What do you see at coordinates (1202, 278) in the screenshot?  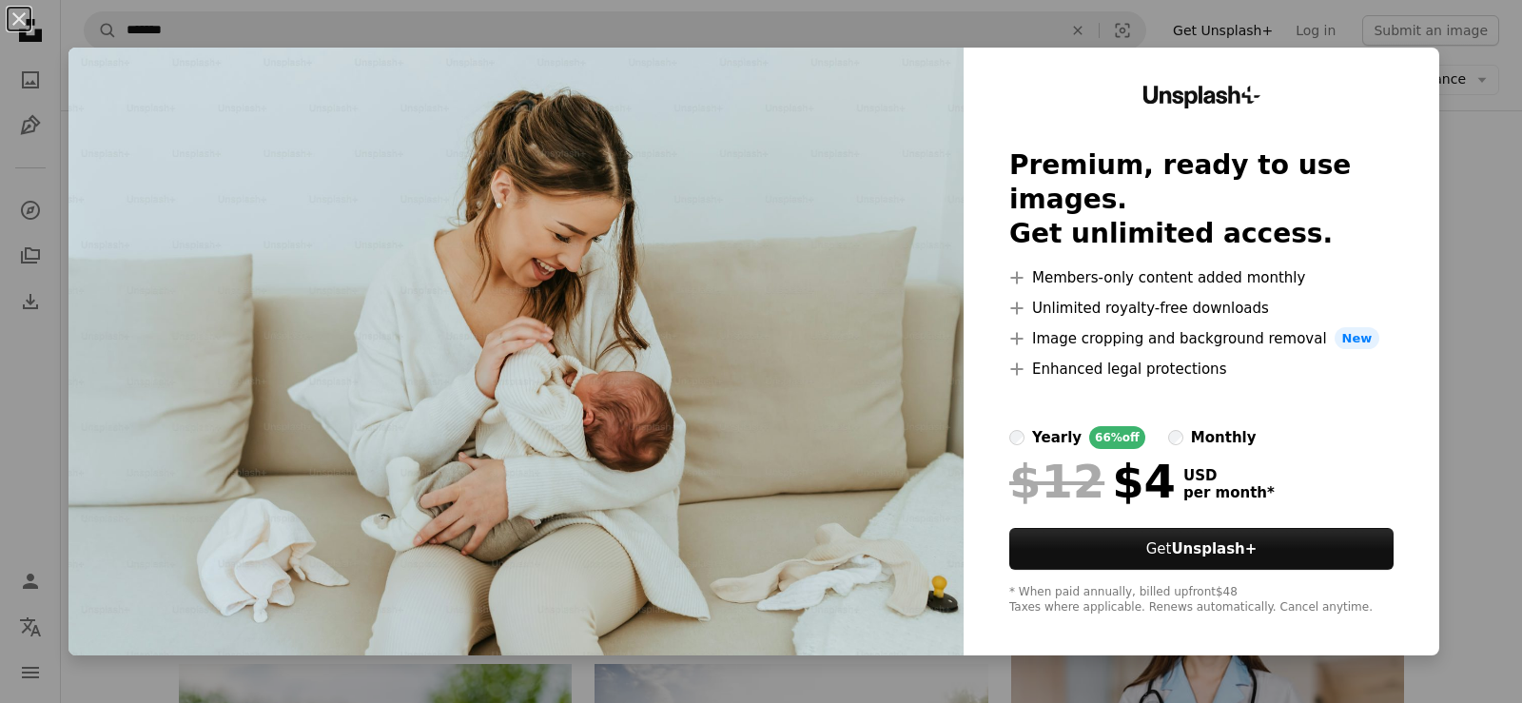 I see `li: Members-only content added monthly` at bounding box center [1202, 278].